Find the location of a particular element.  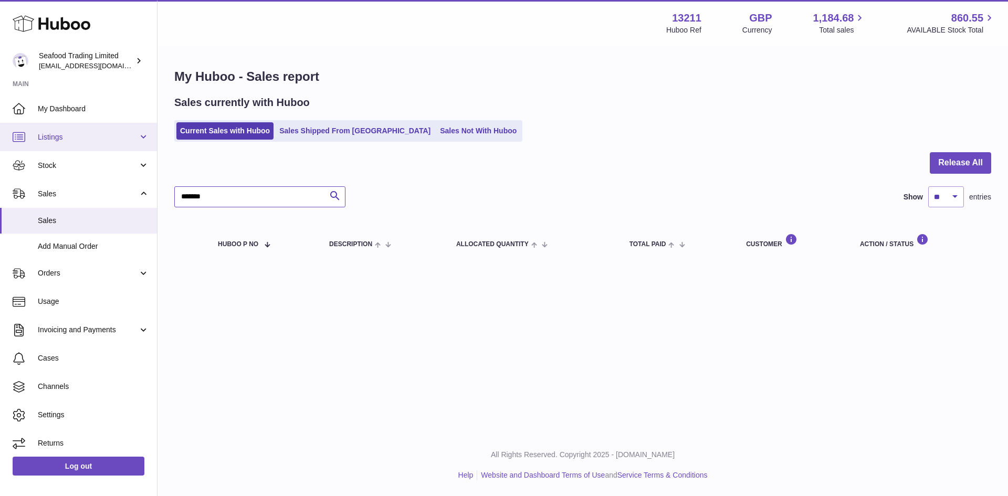

div: Huboo Ref is located at coordinates (684, 30).